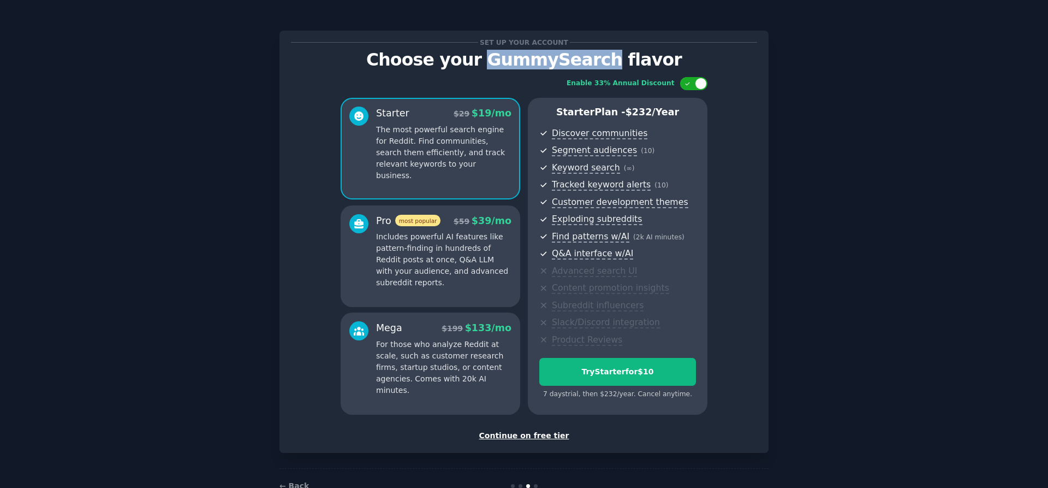 The width and height of the screenshot is (1048, 488). What do you see at coordinates (491, 113) in the screenshot?
I see `span: $ 19 /mo` at bounding box center [491, 113].